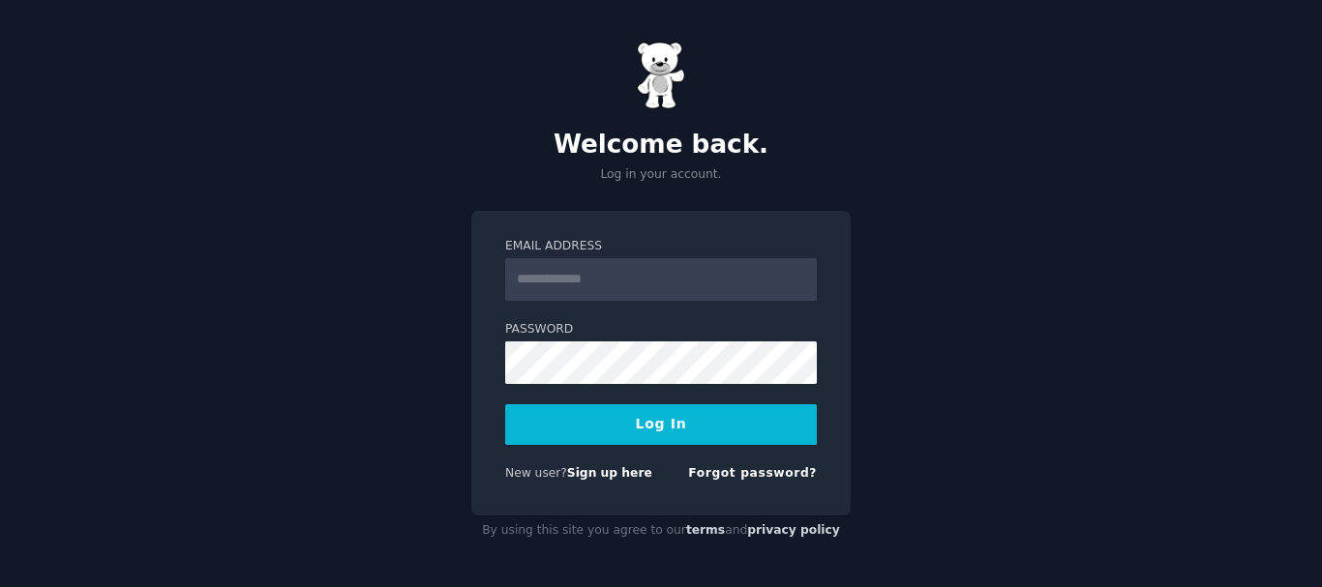 The image size is (1322, 587). What do you see at coordinates (661, 247) in the screenshot?
I see `label: Email Address` at bounding box center [661, 247].